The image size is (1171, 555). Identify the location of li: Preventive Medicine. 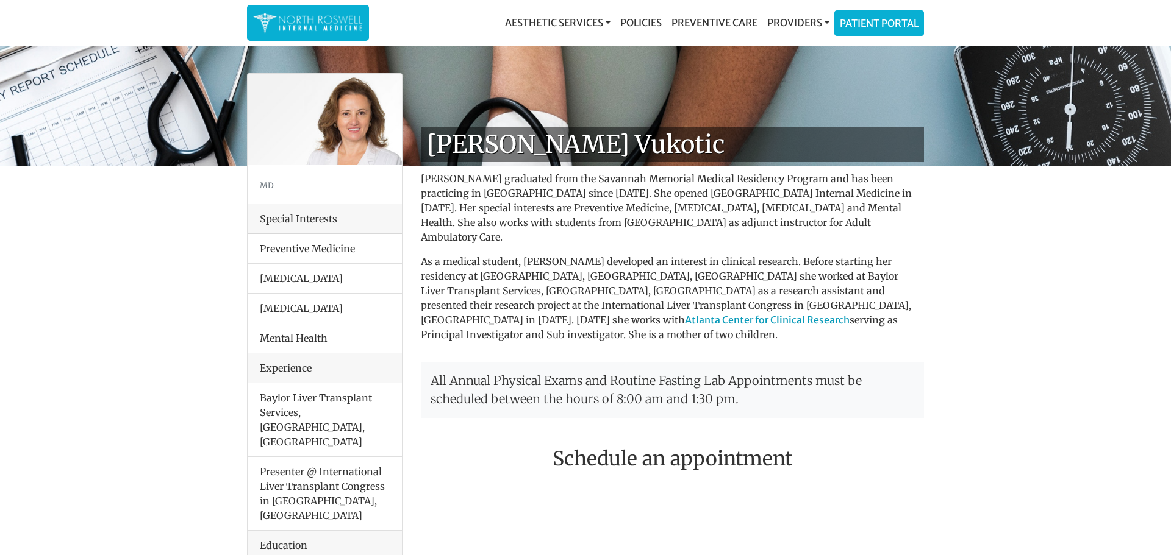
(324, 249).